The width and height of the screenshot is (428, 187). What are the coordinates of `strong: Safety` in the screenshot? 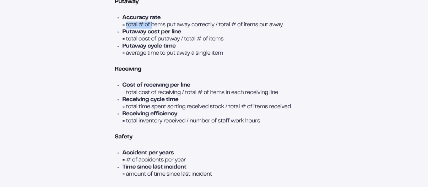 It's located at (124, 138).